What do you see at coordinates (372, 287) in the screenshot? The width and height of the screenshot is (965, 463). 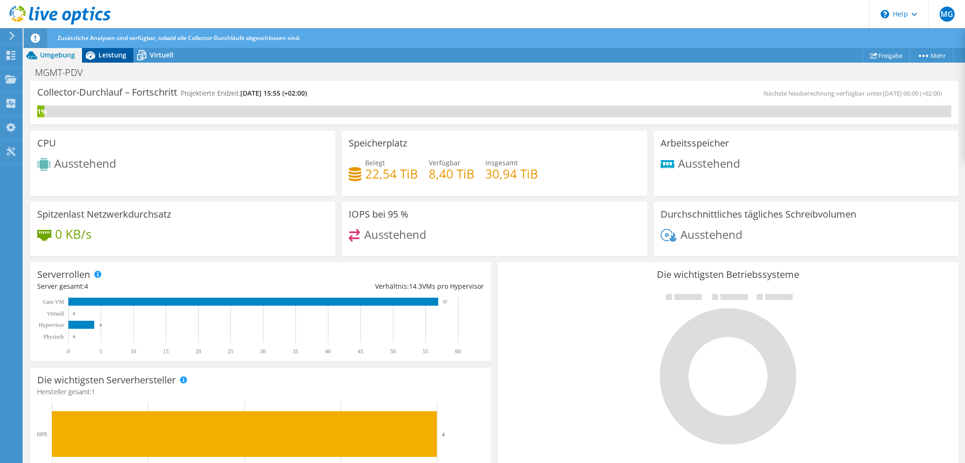 I see `div: Verhältnis: VMs pro Hypervisor` at bounding box center [372, 287].